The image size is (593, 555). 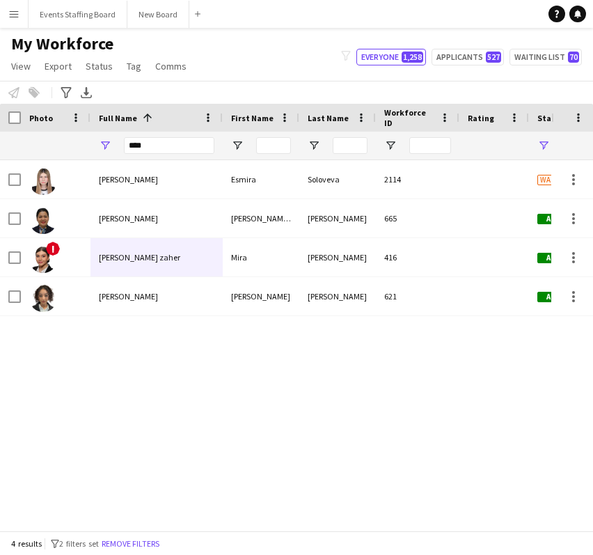 I want to click on div: Esmira, so click(x=261, y=179).